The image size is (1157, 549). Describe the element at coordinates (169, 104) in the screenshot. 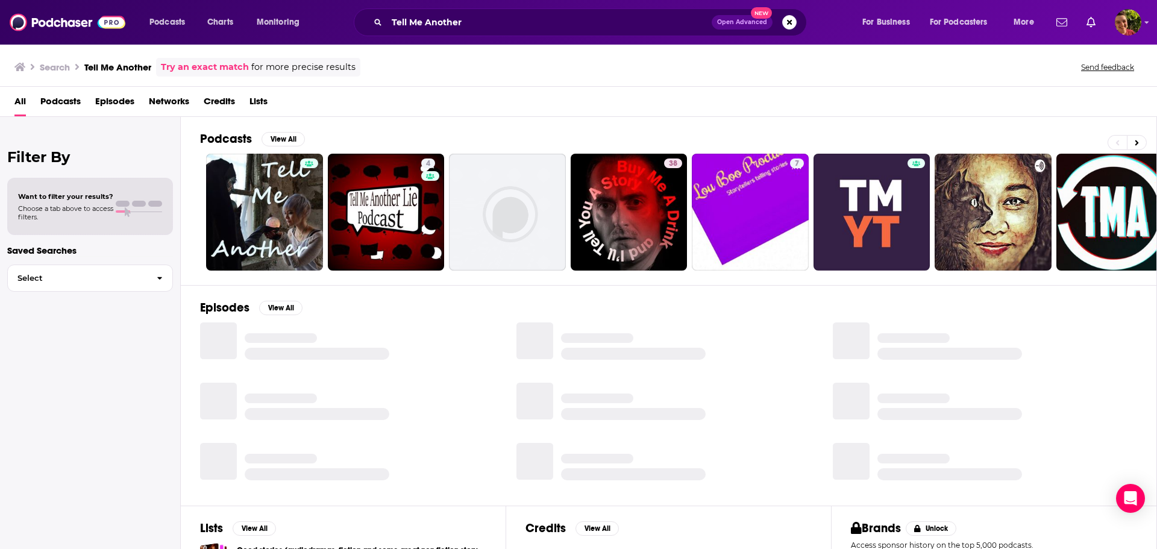

I see `a: Networks` at that location.